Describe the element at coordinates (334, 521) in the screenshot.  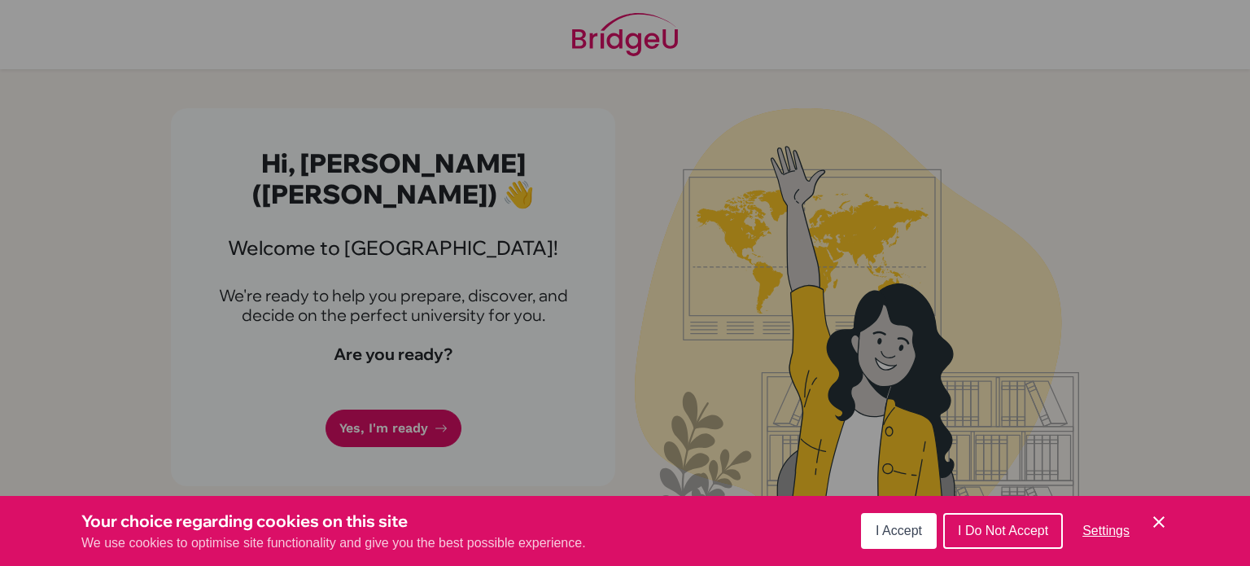
I see `h3: Your choice regarding cookies on this site` at that location.